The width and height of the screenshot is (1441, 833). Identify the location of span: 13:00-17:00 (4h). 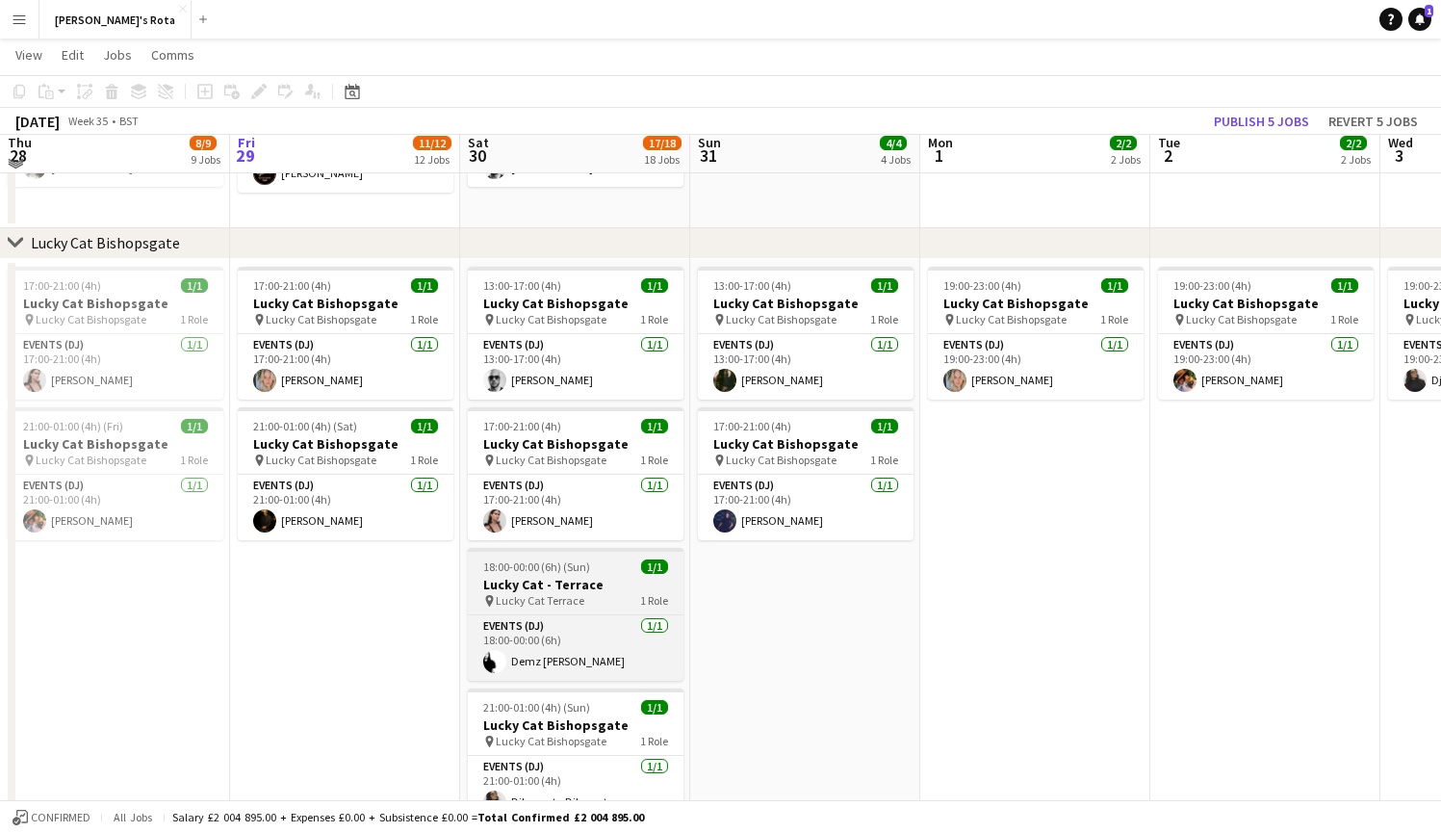
(522, 285).